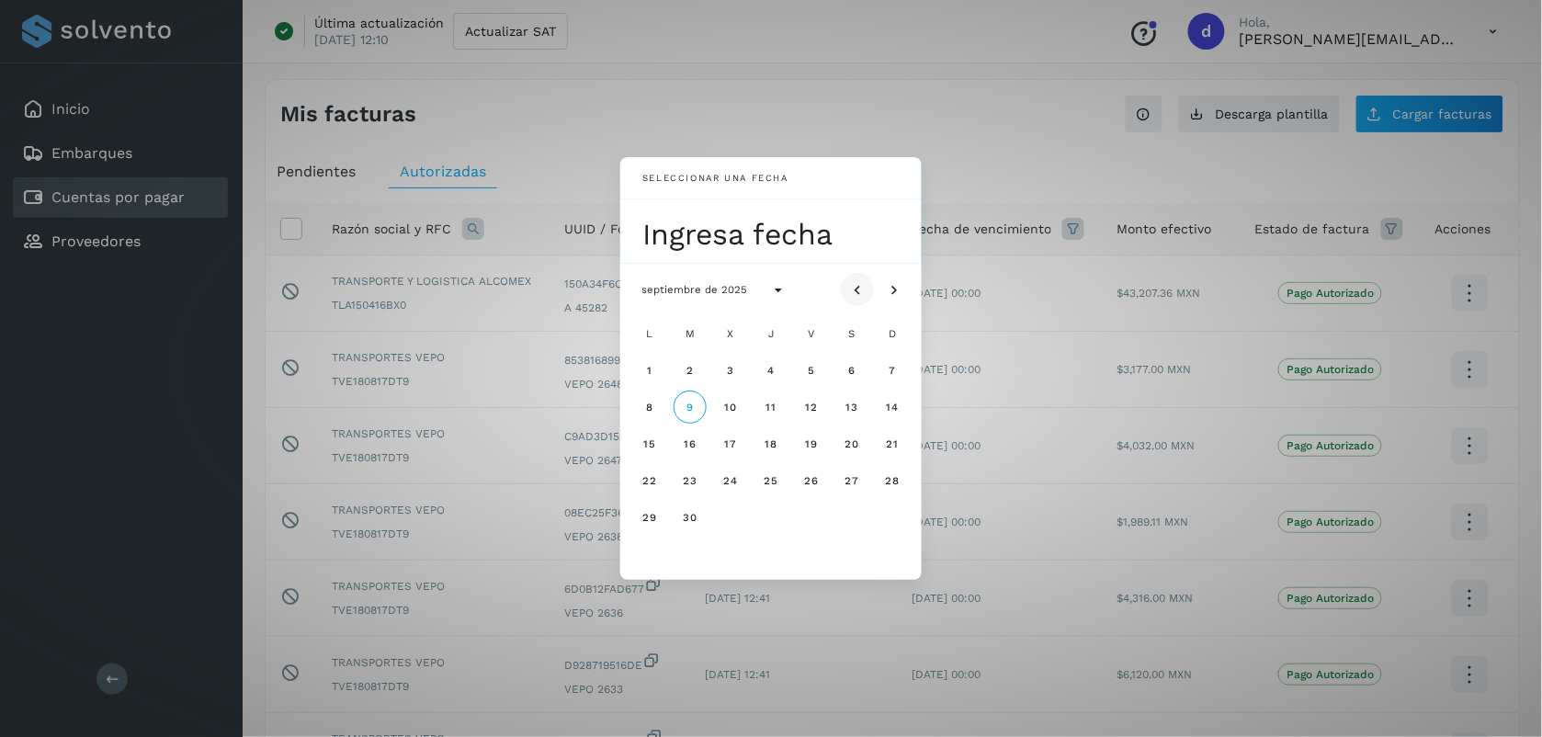 The height and width of the screenshot is (737, 1542). What do you see at coordinates (892, 334) in the screenshot?
I see `div: D` at bounding box center [892, 334].